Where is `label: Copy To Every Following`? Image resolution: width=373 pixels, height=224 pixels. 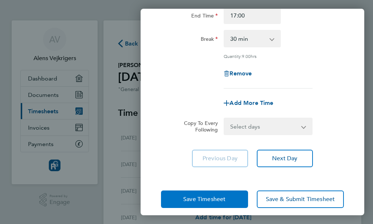 label: Copy To Every Following is located at coordinates (198, 127).